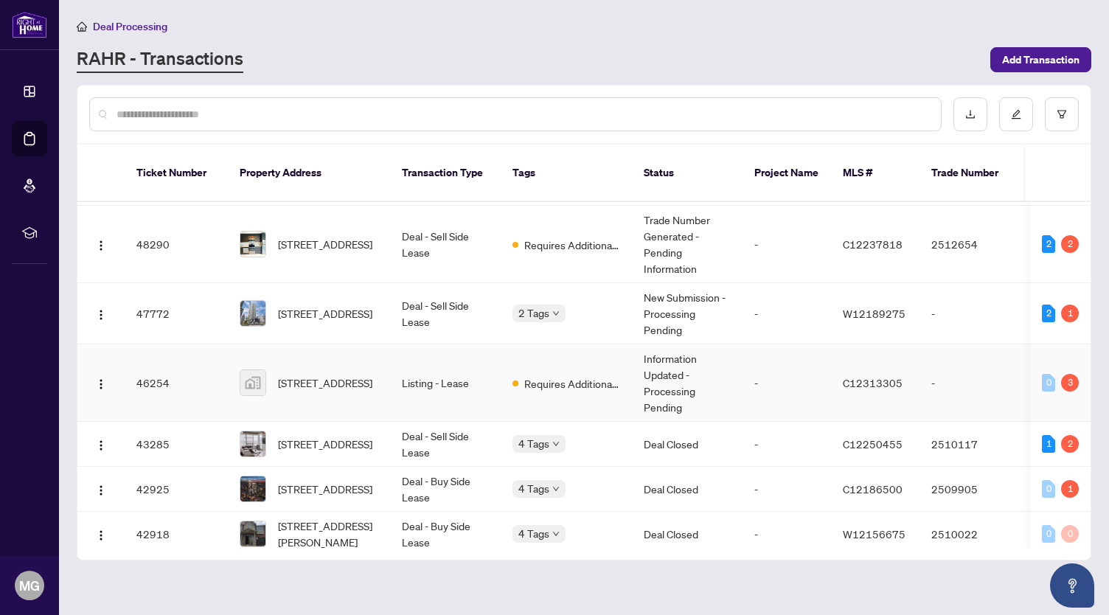  Describe the element at coordinates (29, 585) in the screenshot. I see `span: MG` at that location.